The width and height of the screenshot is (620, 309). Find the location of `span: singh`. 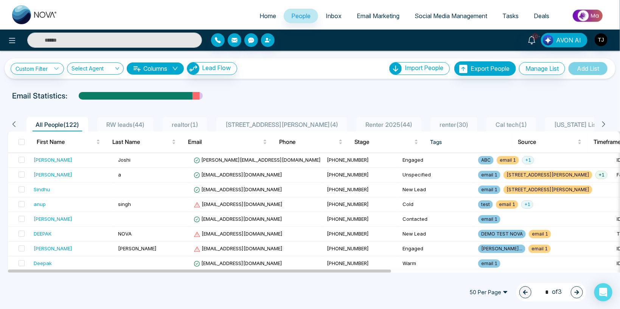

span: singh is located at coordinates (124, 204).